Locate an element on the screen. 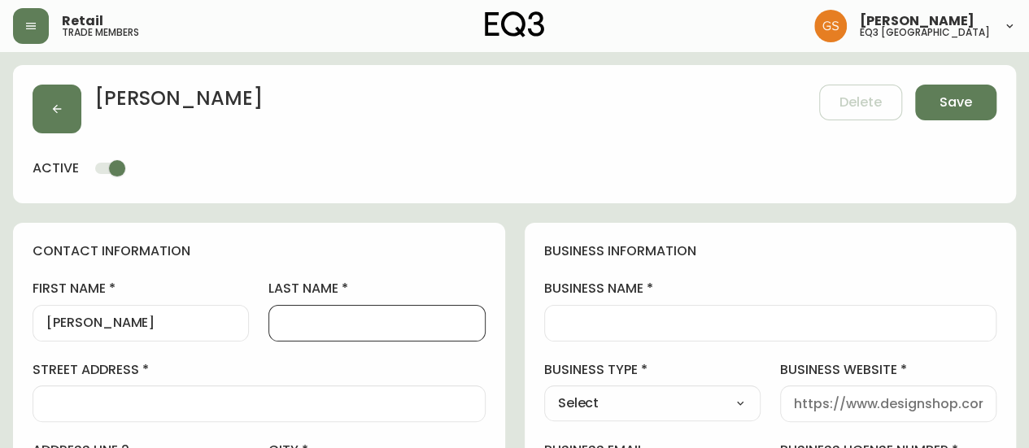  h4: active is located at coordinates (55, 168).